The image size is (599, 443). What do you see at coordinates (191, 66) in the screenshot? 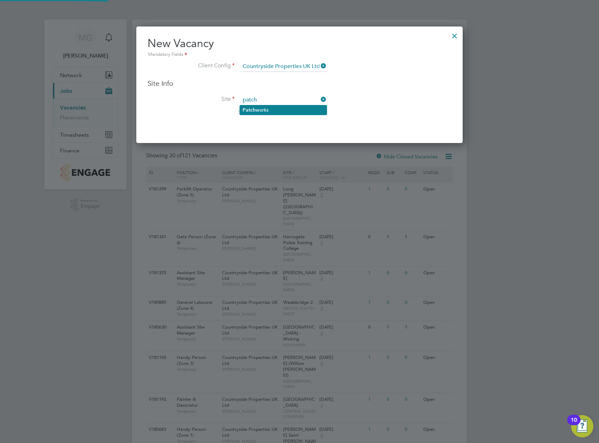
I see `label: Client Config` at bounding box center [191, 66].